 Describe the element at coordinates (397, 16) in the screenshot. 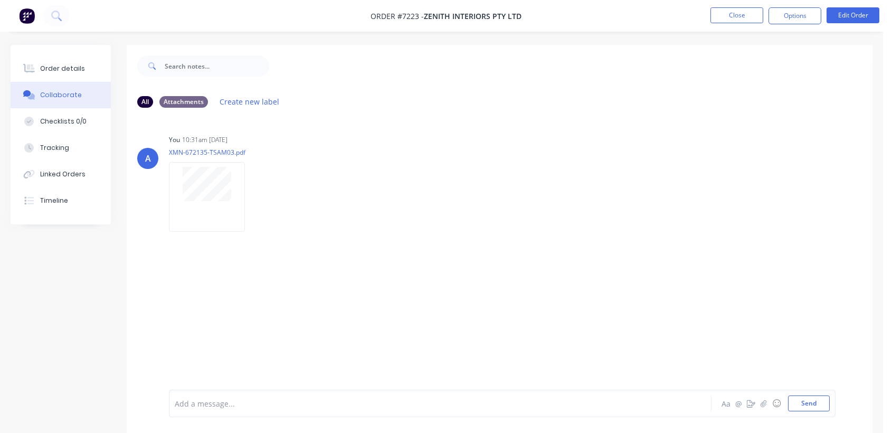

I see `span: Order #7223 -` at that location.